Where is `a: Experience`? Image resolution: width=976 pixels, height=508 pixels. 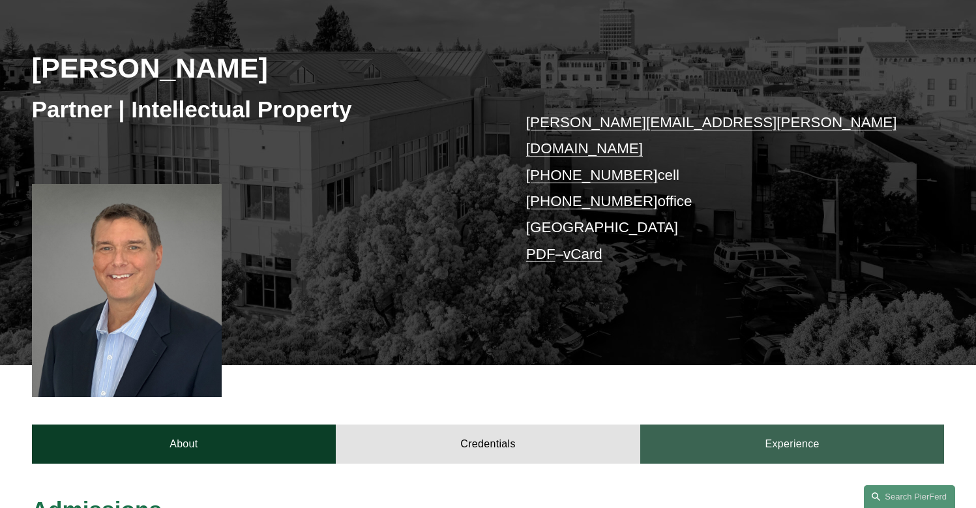
a: Experience is located at coordinates (792, 444).